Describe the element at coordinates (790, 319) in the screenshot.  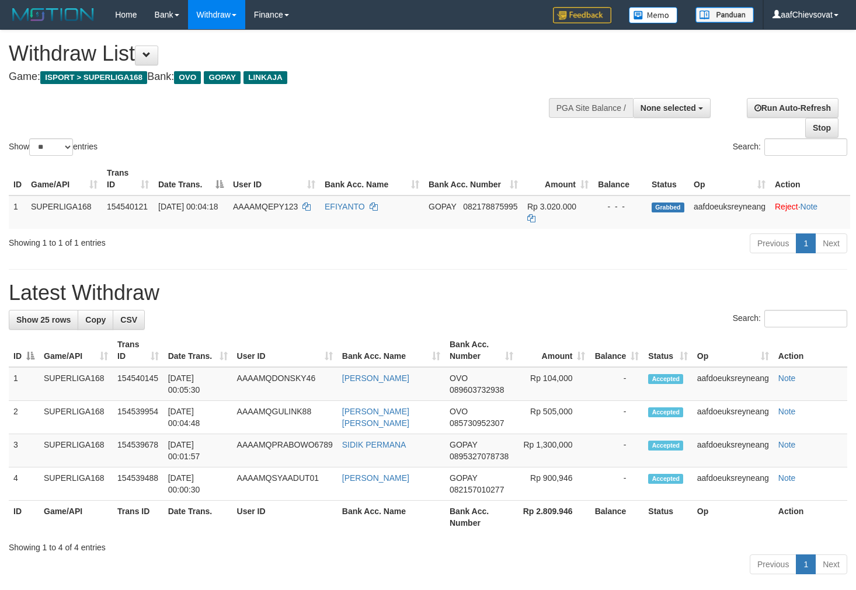
I see `label: Search:` at that location.